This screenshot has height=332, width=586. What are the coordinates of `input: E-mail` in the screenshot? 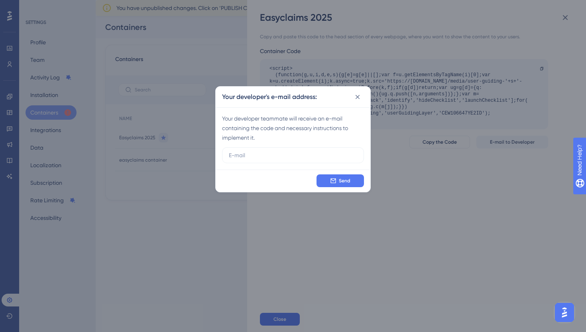 It's located at (293, 155).